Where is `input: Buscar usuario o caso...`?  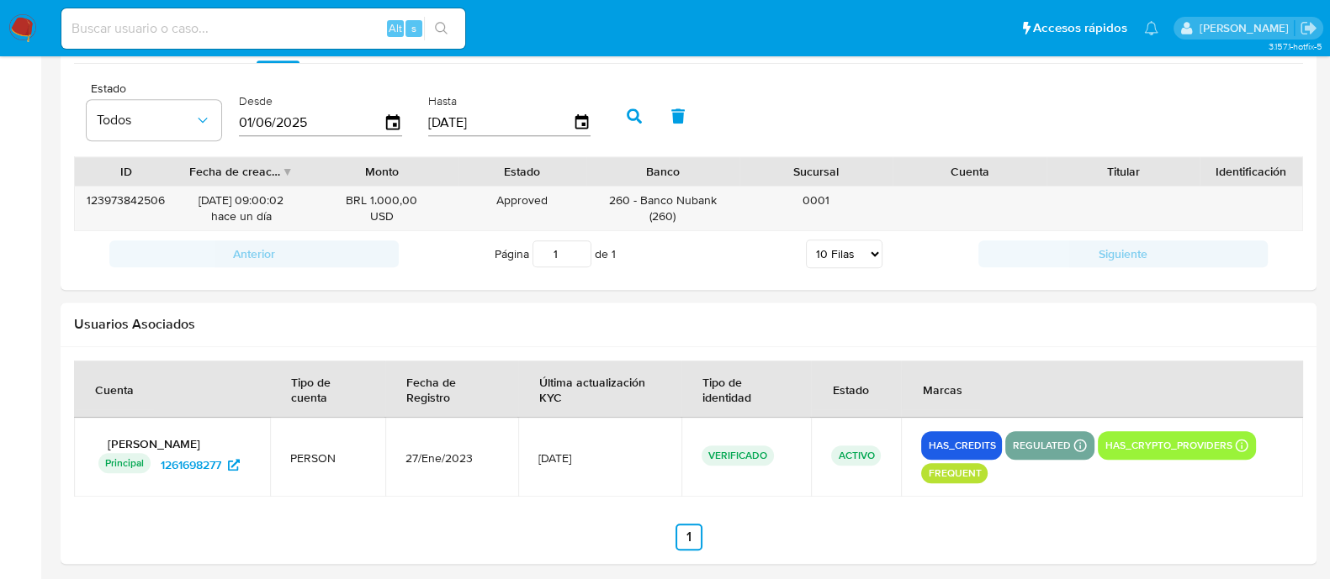 input: Buscar usuario o caso... is located at coordinates (263, 29).